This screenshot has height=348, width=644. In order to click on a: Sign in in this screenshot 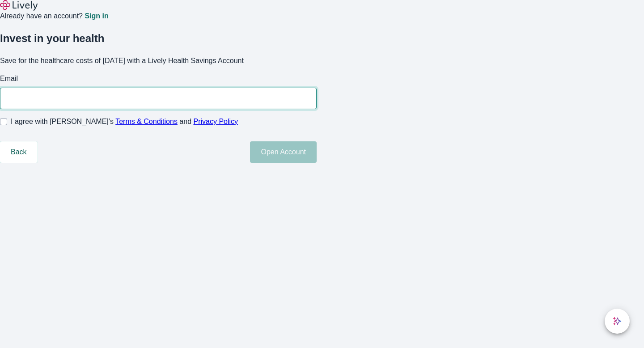, I will do `click(96, 16)`.